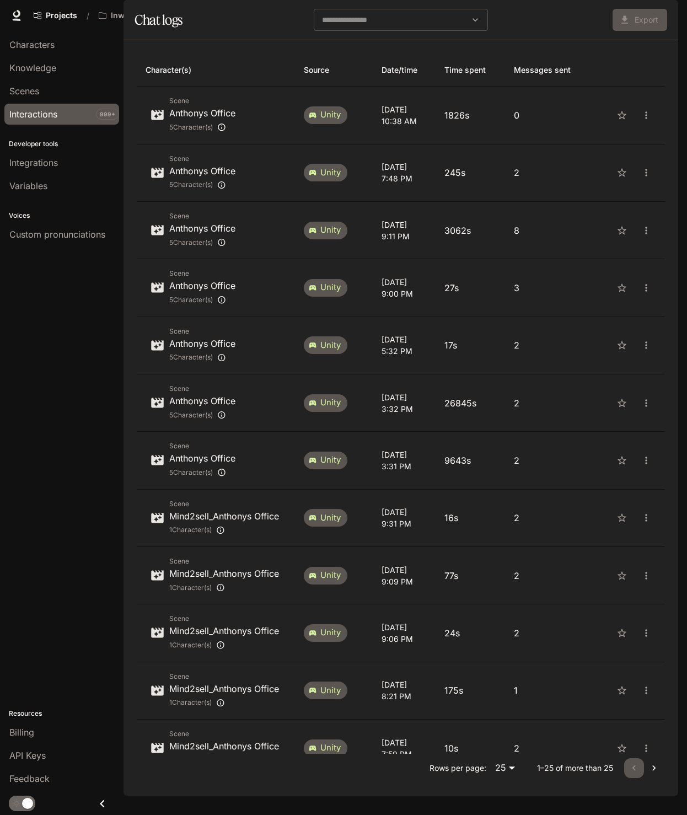 The width and height of the screenshot is (687, 815). I want to click on th: Date/time, so click(404, 70).